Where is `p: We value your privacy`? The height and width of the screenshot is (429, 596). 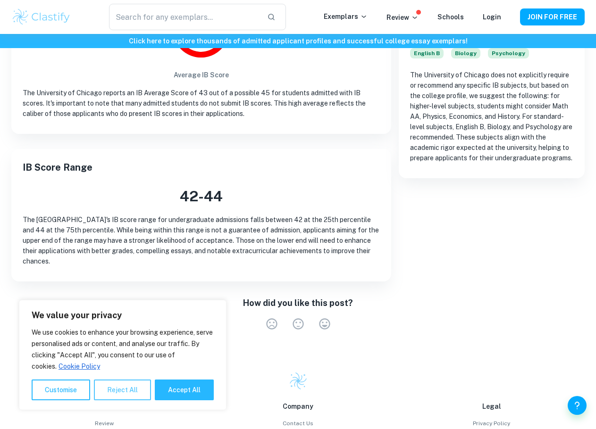
p: We value your privacy is located at coordinates (123, 316).